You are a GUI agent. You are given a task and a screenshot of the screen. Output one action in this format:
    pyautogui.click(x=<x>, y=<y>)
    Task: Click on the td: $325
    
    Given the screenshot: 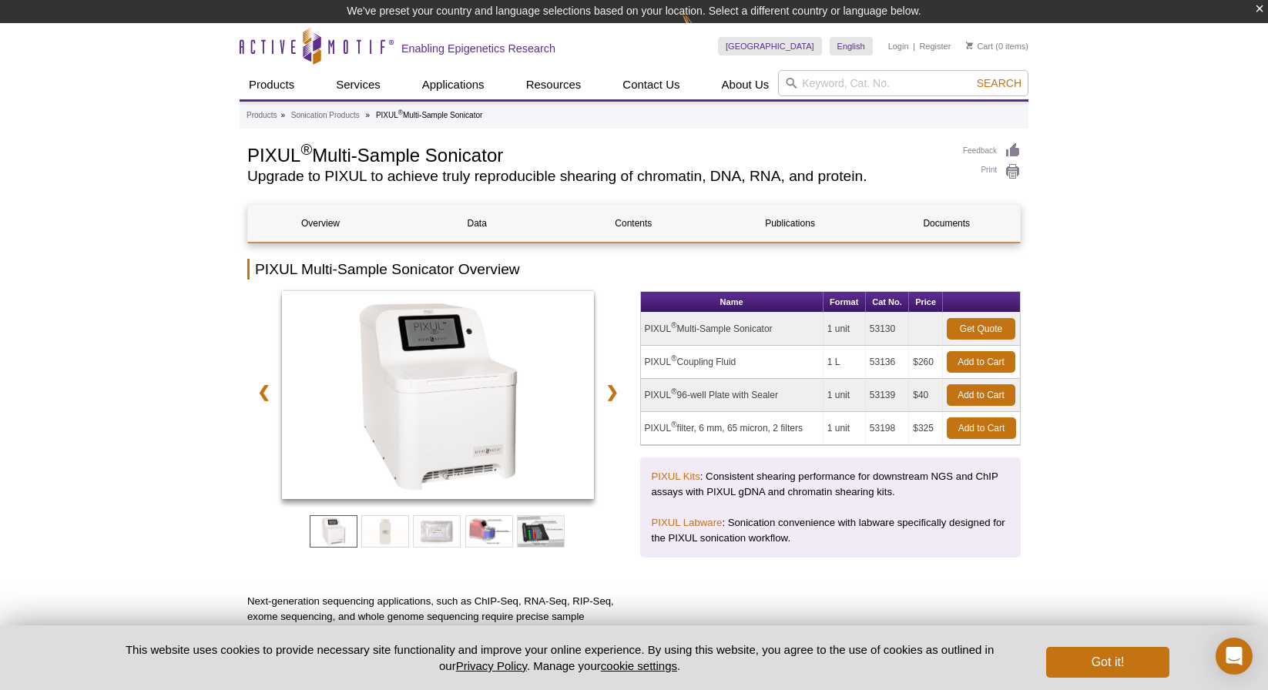 What is the action you would take?
    pyautogui.click(x=926, y=428)
    